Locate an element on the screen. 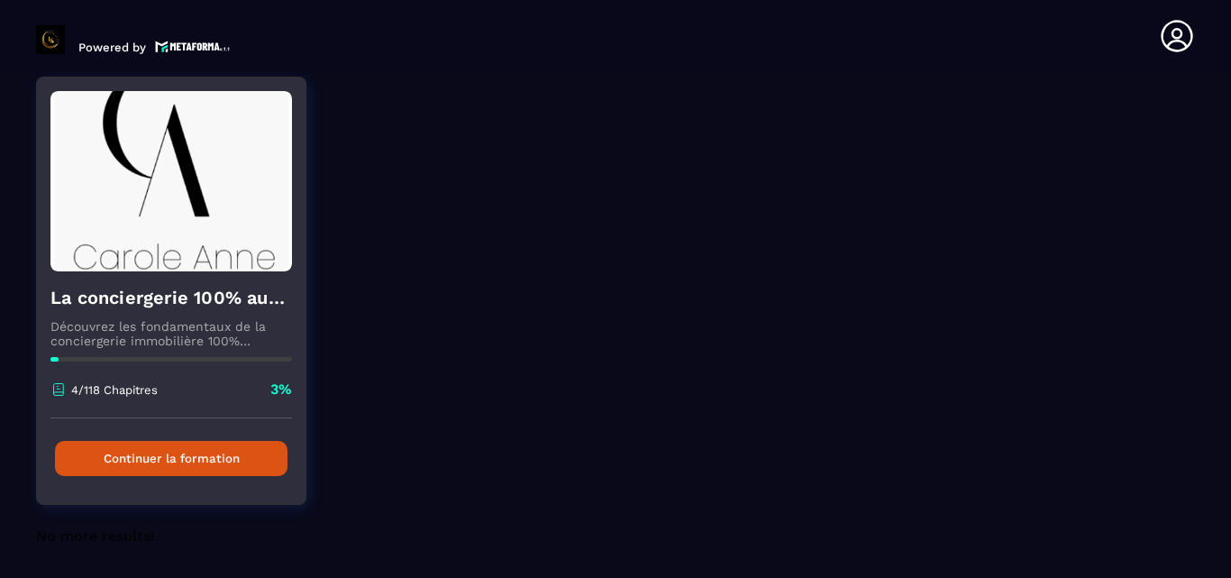 This screenshot has width=1231, height=578. p: 4/118 Chapitres is located at coordinates (114, 389).